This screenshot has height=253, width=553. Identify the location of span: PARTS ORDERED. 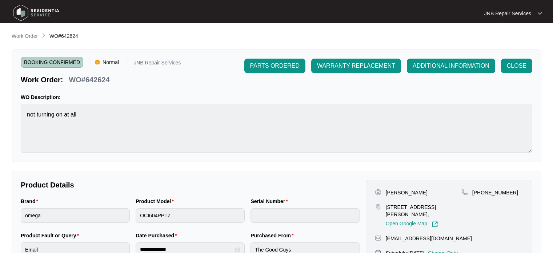
(275, 66).